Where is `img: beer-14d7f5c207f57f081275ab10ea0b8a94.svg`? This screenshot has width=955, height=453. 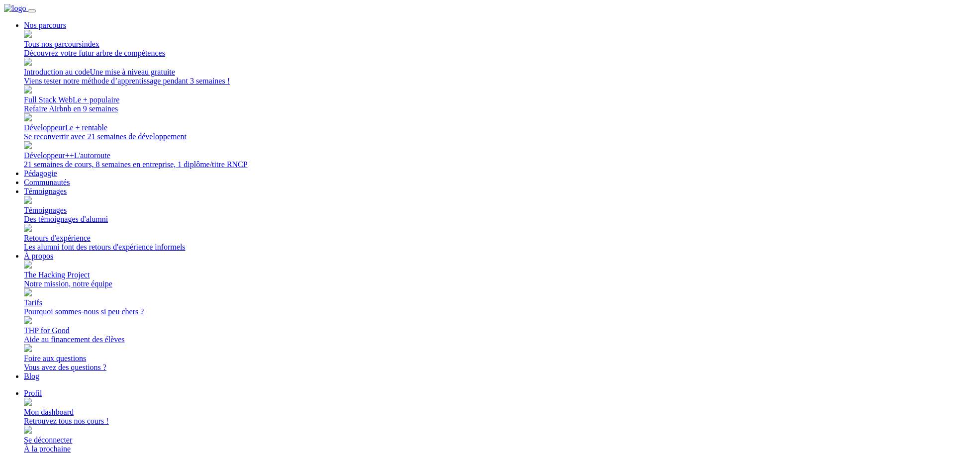
img: beer-14d7f5c207f57f081275ab10ea0b8a94.svg is located at coordinates (28, 228).